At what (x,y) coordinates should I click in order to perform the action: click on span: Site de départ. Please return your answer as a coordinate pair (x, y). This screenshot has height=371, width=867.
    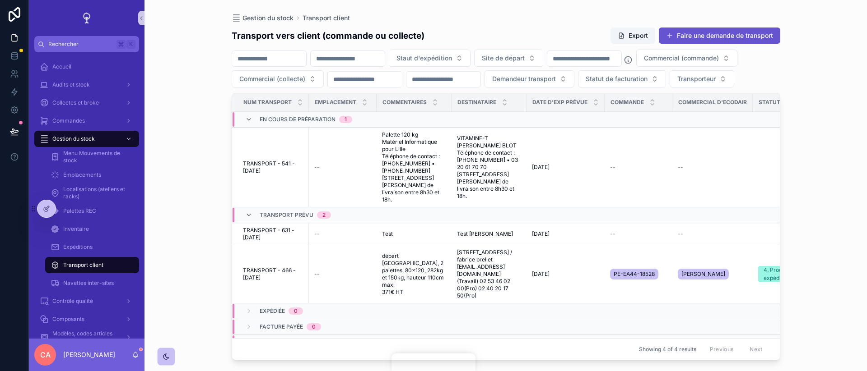
    Looking at the image, I should click on (503, 58).